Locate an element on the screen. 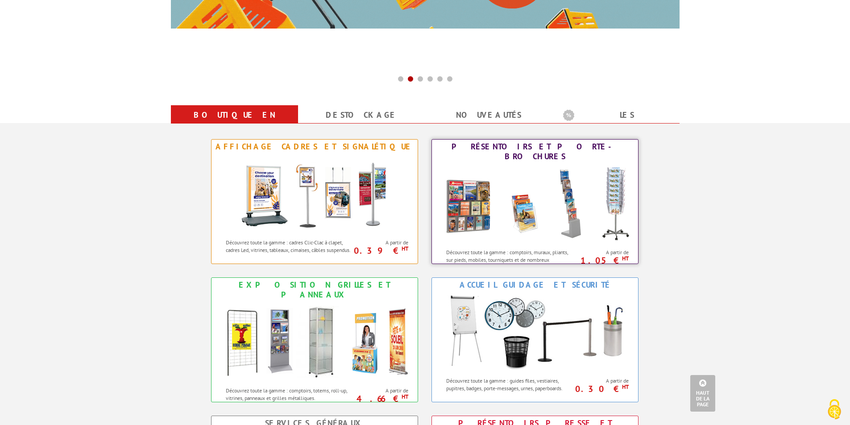 Image resolution: width=850 pixels, height=425 pixels. a: Affichage Cadres et Signalétique Affichage Cadres et Signalétique Découvrez toute la gamme : cadr... is located at coordinates (315, 202).